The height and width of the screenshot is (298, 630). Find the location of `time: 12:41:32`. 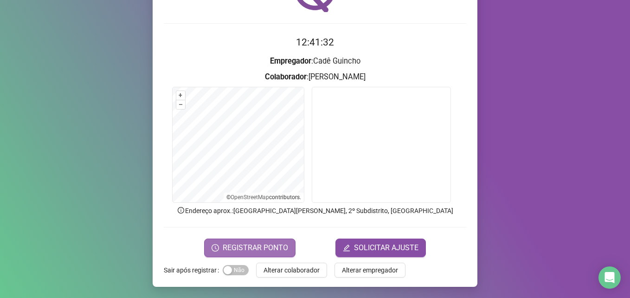

time: 12:41:32 is located at coordinates (315, 42).